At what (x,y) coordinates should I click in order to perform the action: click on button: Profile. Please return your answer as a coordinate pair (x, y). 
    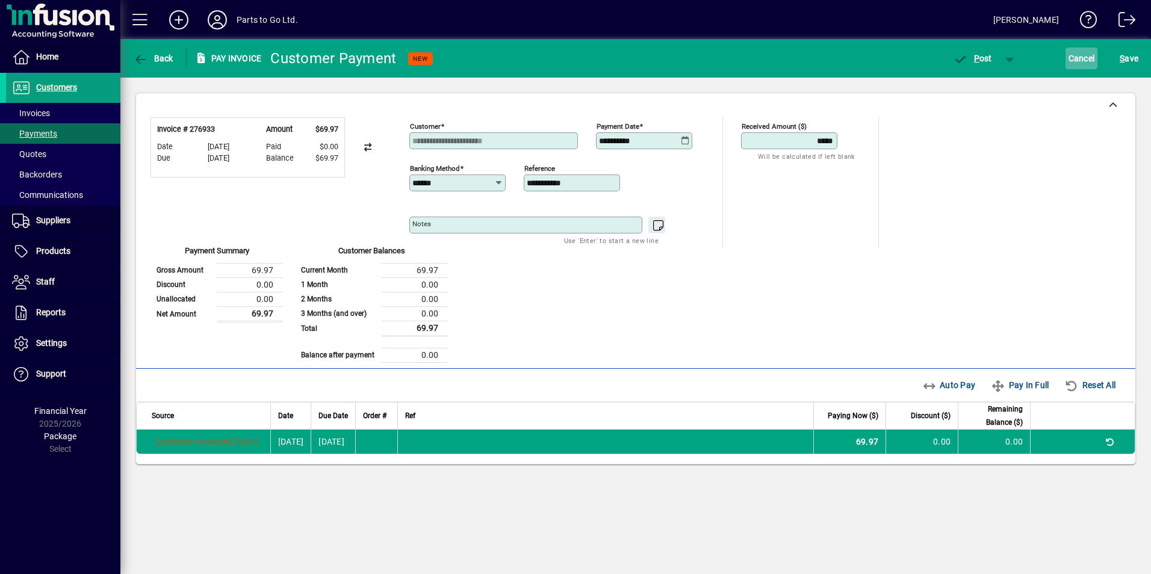
    Looking at the image, I should click on (217, 20).